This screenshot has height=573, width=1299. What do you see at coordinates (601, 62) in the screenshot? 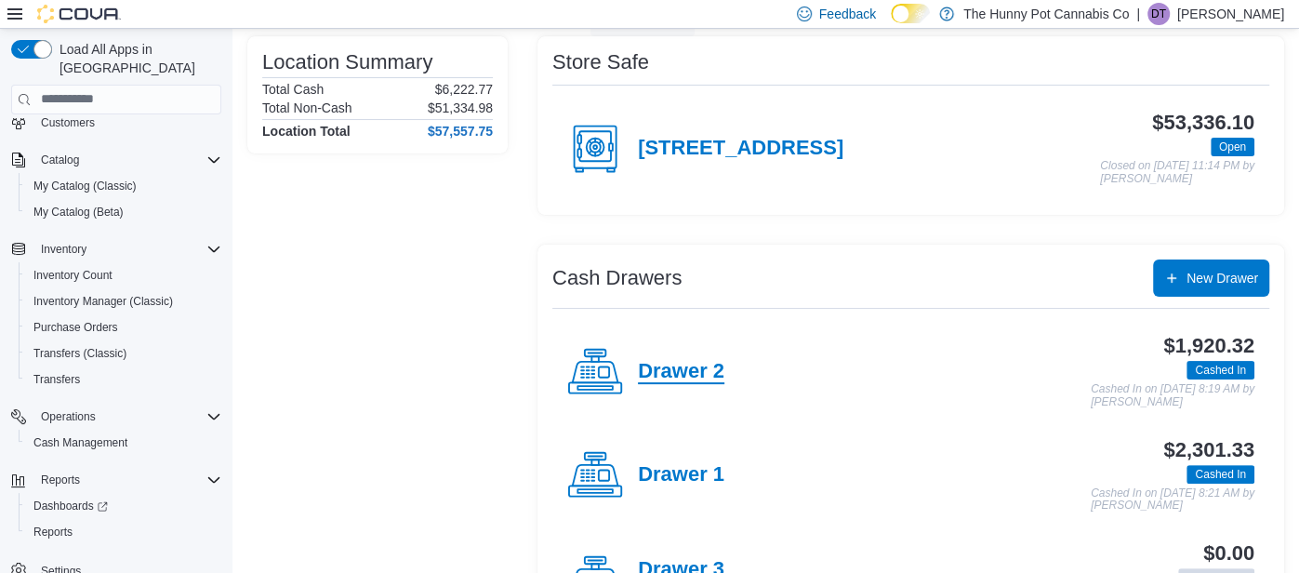
I see `h3: Store Safe` at bounding box center [601, 62].